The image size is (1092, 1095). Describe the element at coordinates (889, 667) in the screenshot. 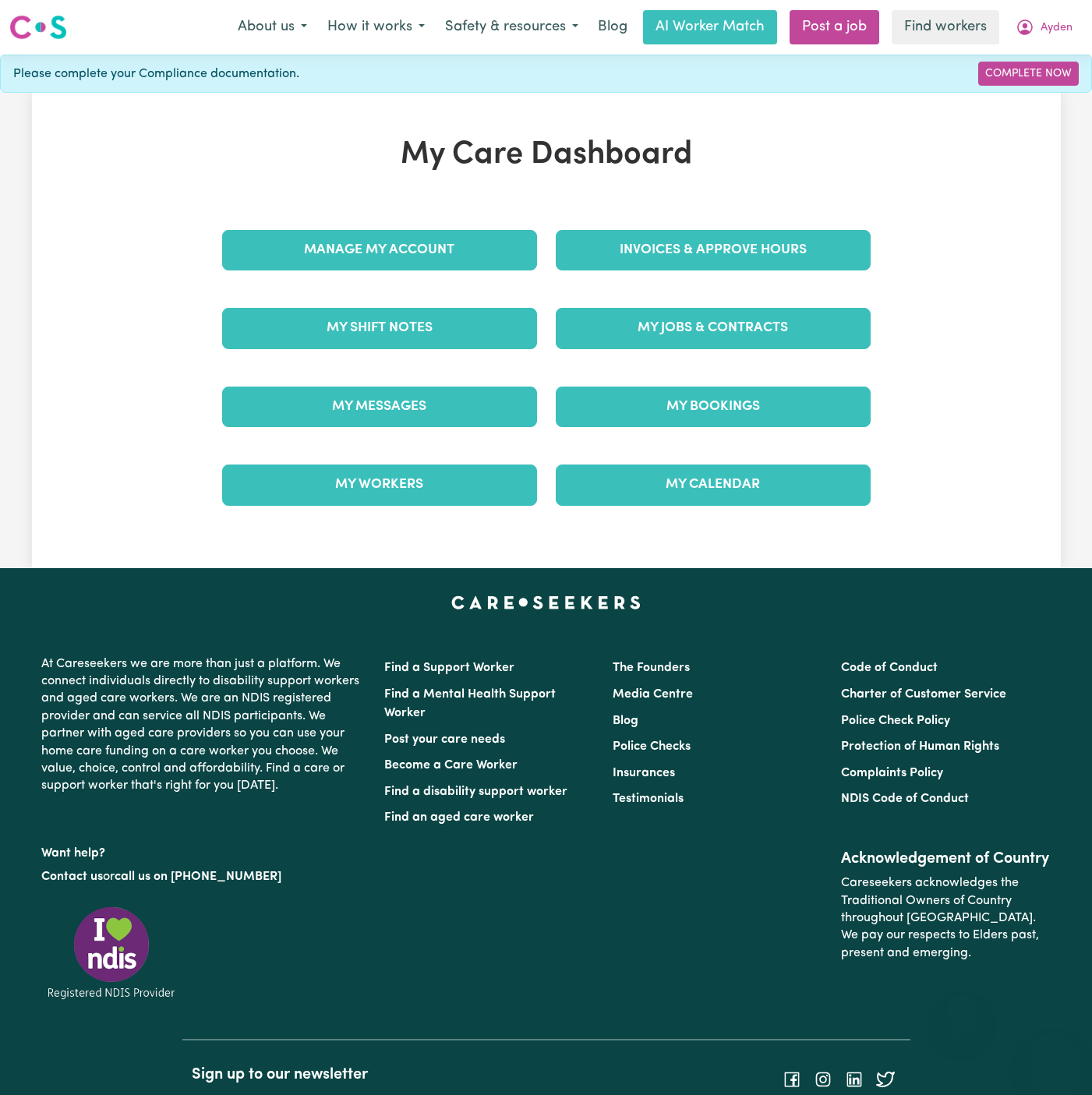

I see `a: Code of Conduct` at that location.